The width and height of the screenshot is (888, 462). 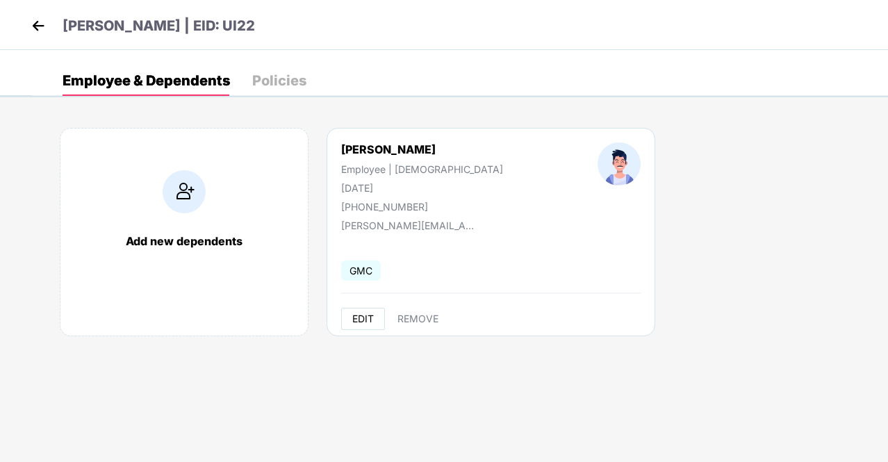 I want to click on div: Policies, so click(x=279, y=81).